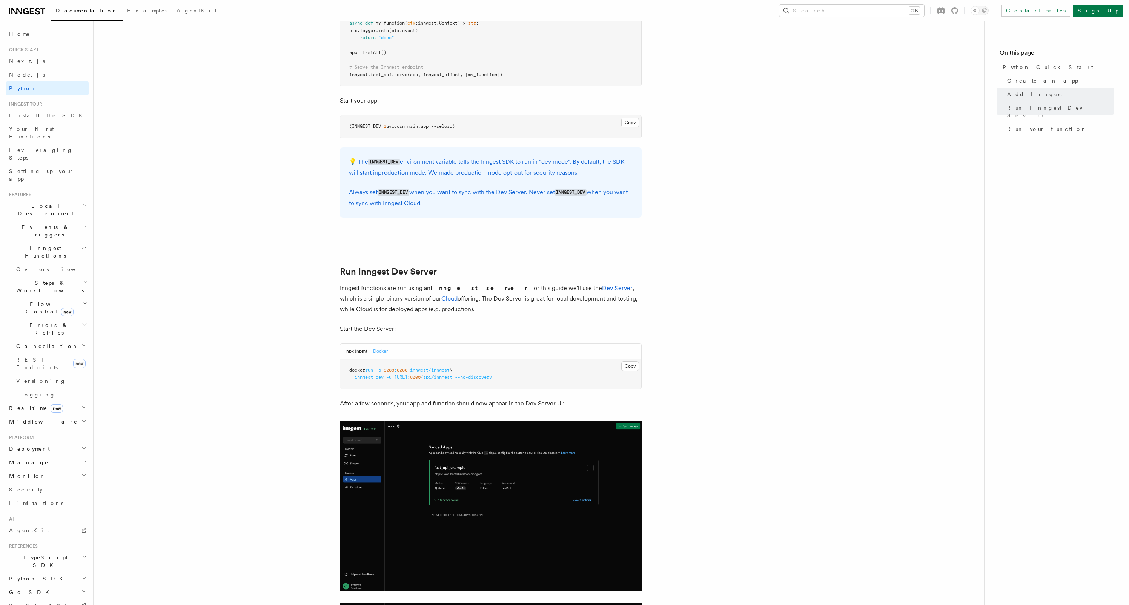 The image size is (1129, 605). I want to click on a: Setting up your app, so click(47, 175).